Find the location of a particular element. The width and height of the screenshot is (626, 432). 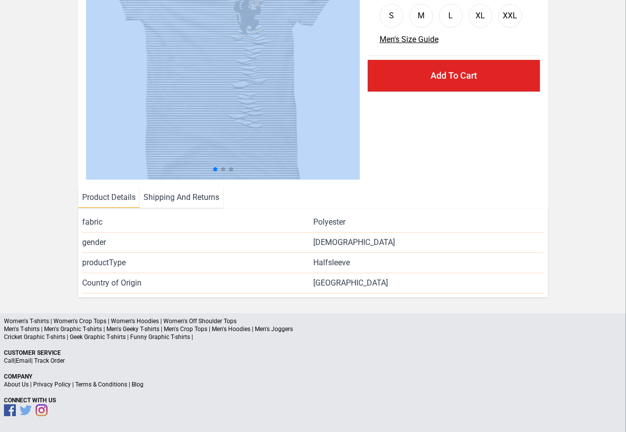

span: gender is located at coordinates (197, 243).